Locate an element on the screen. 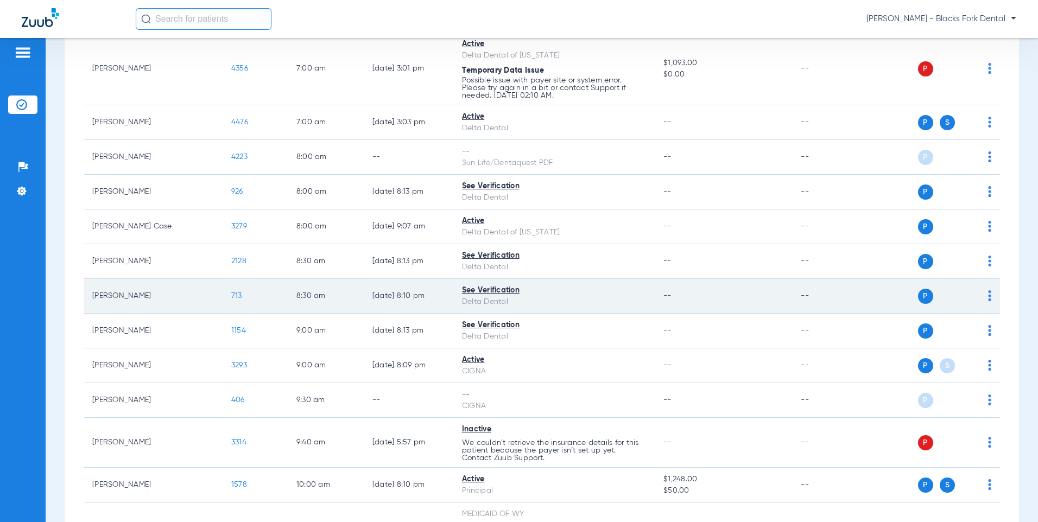 The height and width of the screenshot is (522, 1038). td: 8:30 AM is located at coordinates (326, 262).